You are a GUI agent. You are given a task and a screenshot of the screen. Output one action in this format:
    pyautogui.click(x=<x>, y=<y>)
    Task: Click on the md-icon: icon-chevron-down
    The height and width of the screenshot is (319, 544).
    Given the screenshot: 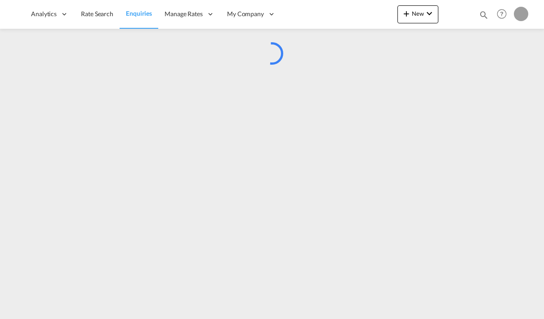 What is the action you would take?
    pyautogui.click(x=429, y=13)
    